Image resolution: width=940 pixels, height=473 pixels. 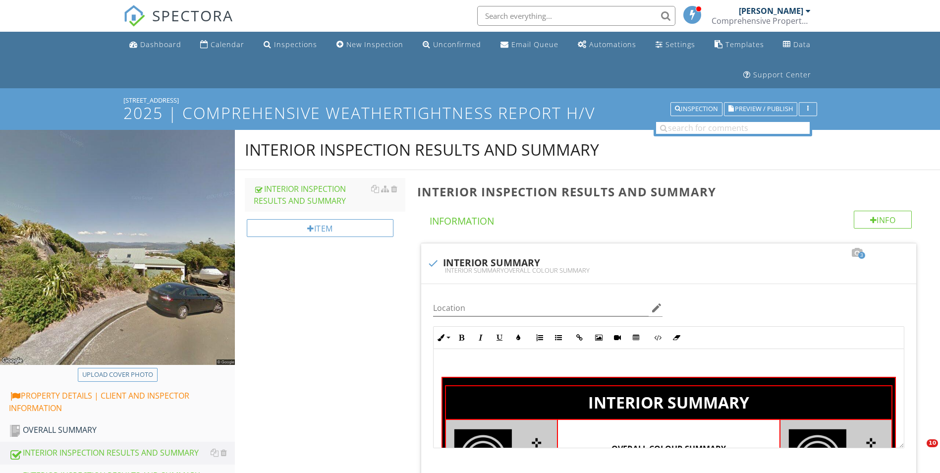 I want to click on button: Inspection, so click(x=697, y=109).